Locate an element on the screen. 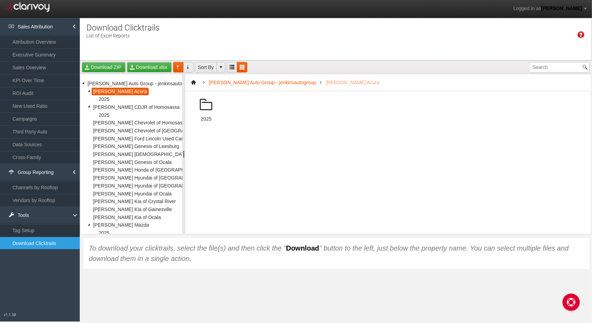  a: List View is located at coordinates (242, 67).